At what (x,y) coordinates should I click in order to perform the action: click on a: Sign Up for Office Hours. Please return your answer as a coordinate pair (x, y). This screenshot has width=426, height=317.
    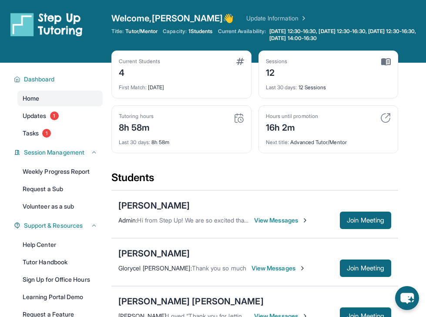
    Looking at the image, I should click on (60, 279).